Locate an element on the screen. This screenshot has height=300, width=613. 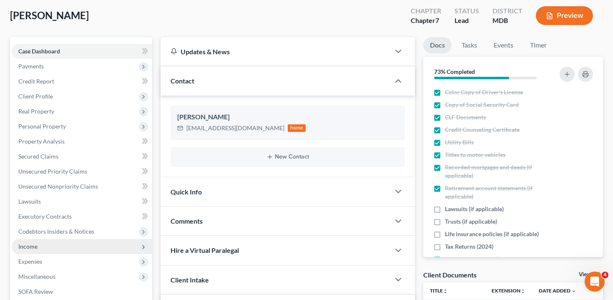
span: Unsecured Nonpriority Claims is located at coordinates (58, 186).